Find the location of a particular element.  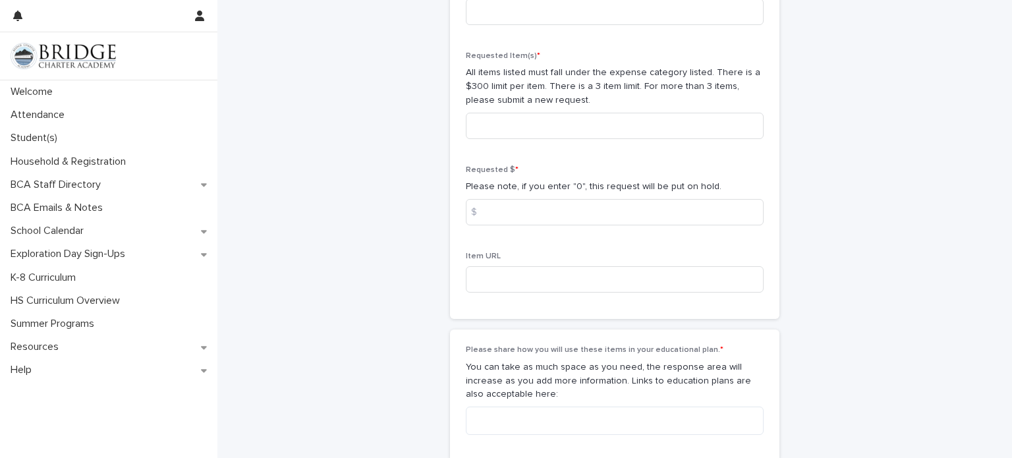

p: BCA Emails & Notes is located at coordinates (59, 208).